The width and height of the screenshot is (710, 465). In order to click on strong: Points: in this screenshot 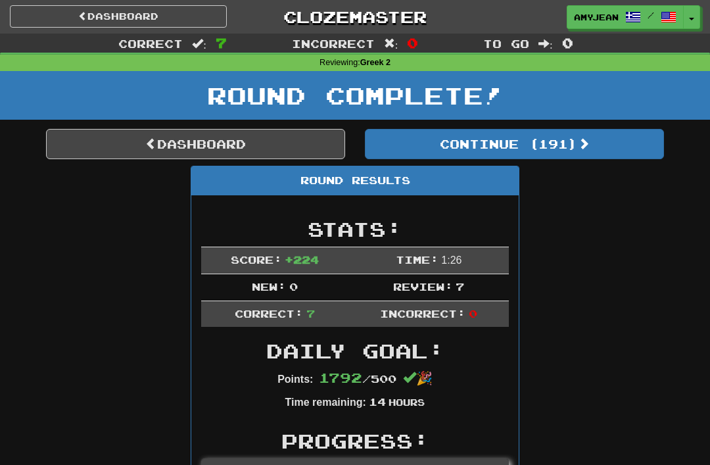, I will do `click(295, 378)`.